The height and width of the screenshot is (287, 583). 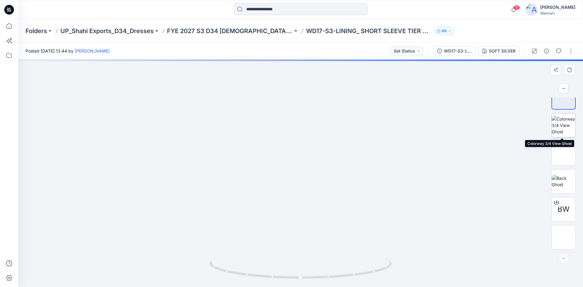 What do you see at coordinates (36, 31) in the screenshot?
I see `a: Folders` at bounding box center [36, 31].